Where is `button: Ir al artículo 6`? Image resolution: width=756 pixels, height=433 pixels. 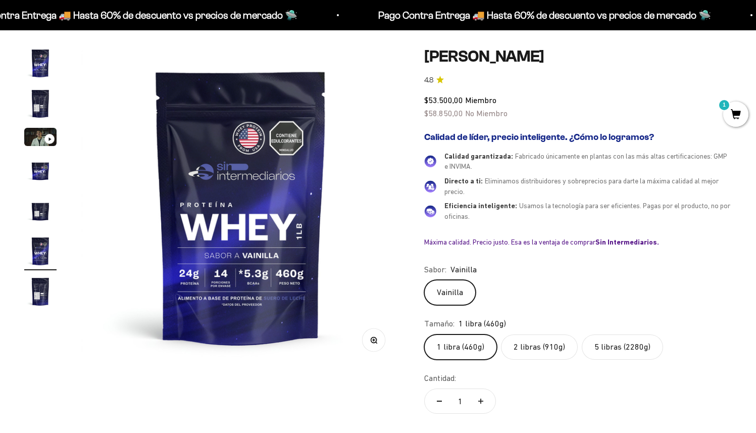 button: Ir al artículo 6 is located at coordinates (40, 252).